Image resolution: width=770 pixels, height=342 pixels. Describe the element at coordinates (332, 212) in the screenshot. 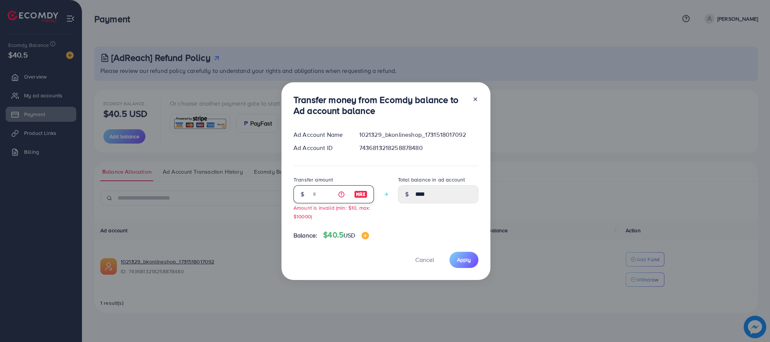

I see `small: Amount is invalid (min: $10, max: $10000)` at that location.